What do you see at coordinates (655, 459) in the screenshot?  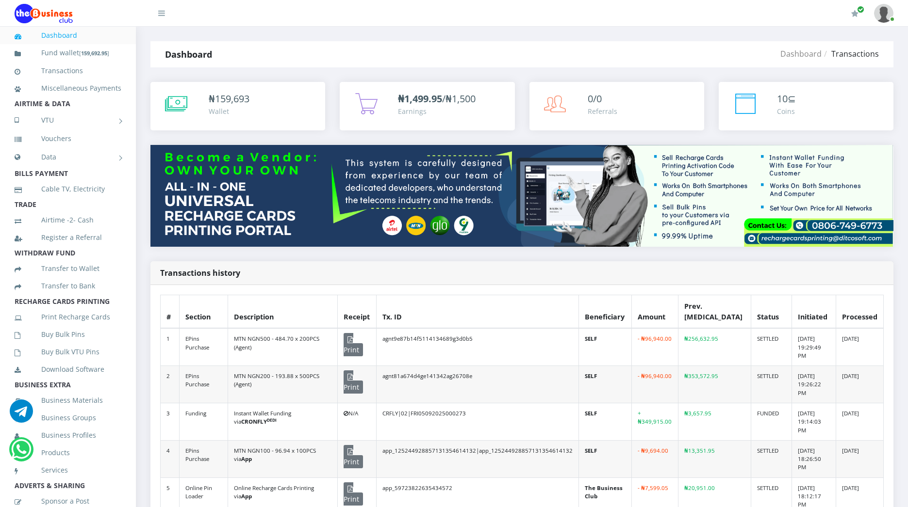 I see `td: - ₦9,694.00` at bounding box center [655, 459].